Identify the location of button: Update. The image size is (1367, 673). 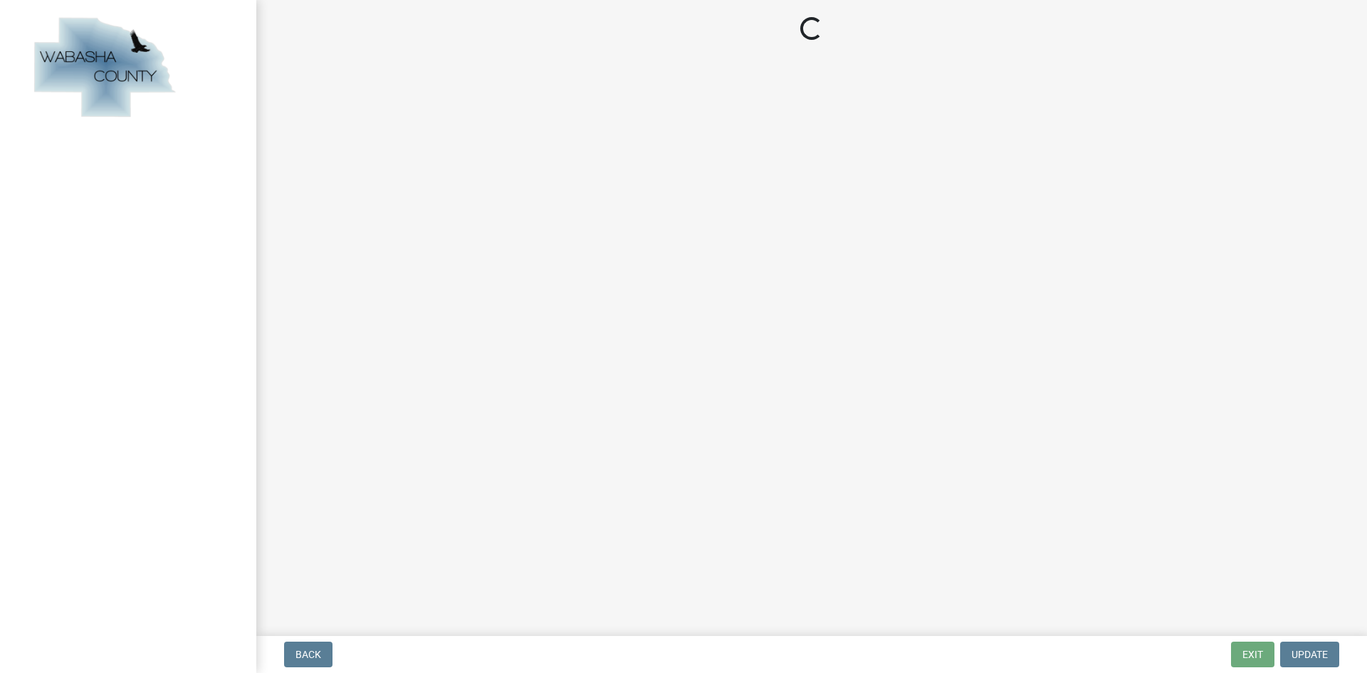
(1309, 654).